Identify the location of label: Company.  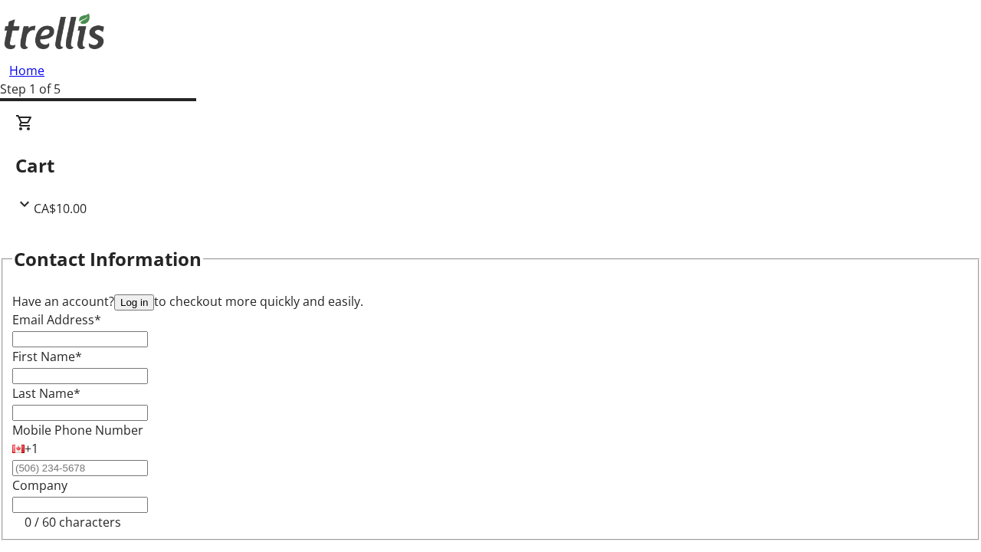
(40, 485).